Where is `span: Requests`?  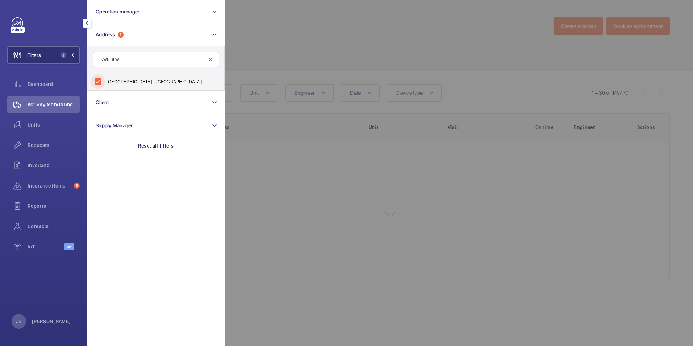 span: Requests is located at coordinates (54, 145).